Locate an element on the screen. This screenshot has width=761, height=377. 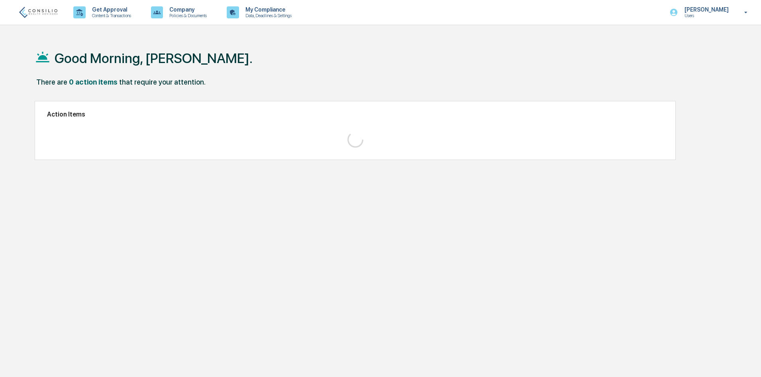
p: My Compliance is located at coordinates (267, 10).